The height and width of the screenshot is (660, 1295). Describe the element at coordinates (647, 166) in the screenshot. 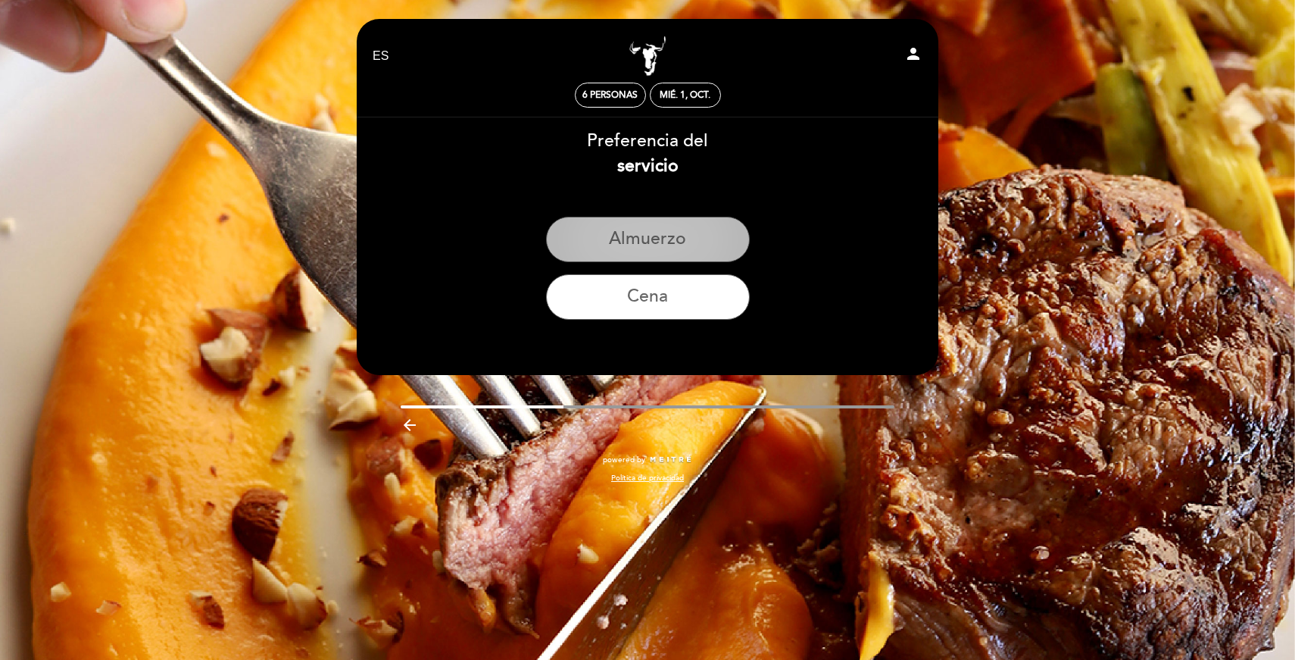

I see `b: servicio` at that location.